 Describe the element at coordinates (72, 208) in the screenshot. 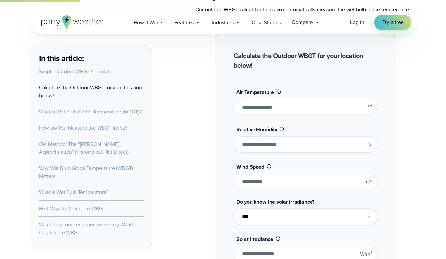

I see `a: Best Ways to Calculate WBGT` at that location.